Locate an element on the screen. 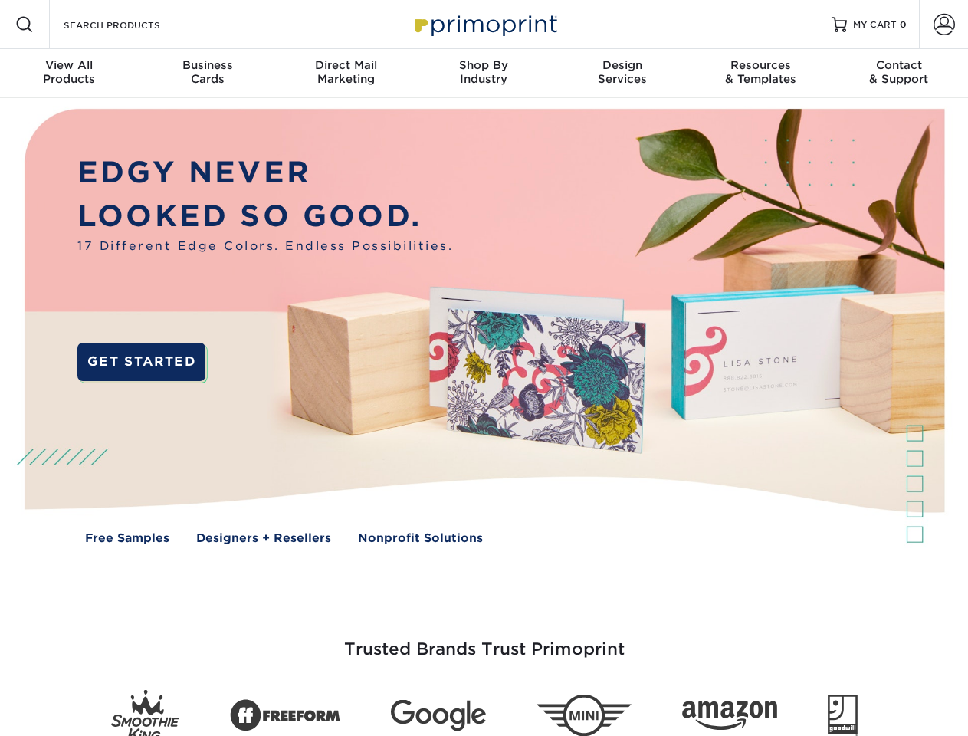 This screenshot has height=736, width=968. p: EDGY NEVER is located at coordinates (265, 172).